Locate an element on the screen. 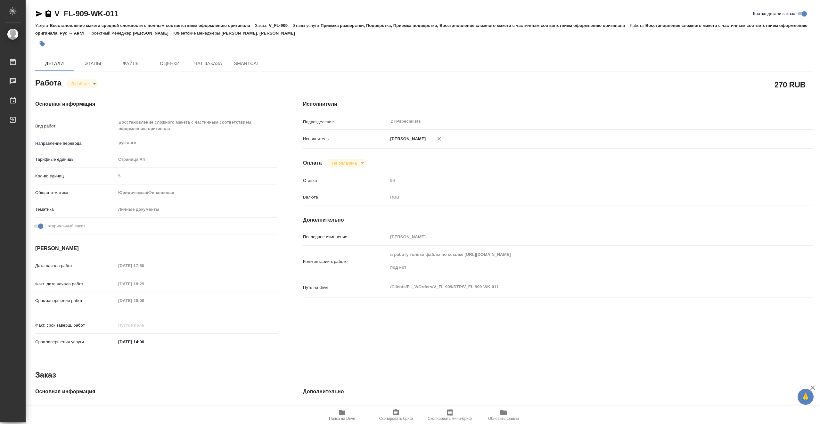 This screenshot has height=424, width=820. span: Скопировать бриф is located at coordinates (396, 419).